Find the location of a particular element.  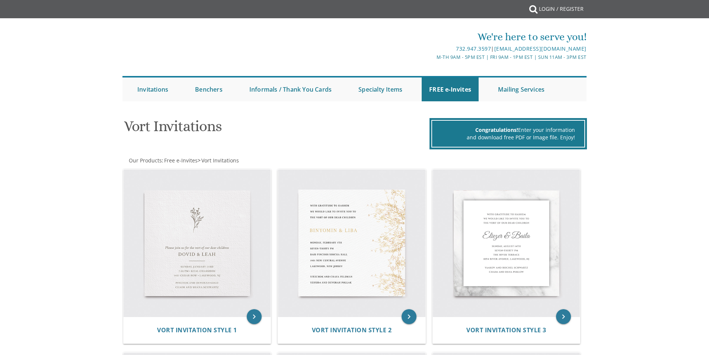

span: Vort Invitation Style 2 is located at coordinates (352, 330).